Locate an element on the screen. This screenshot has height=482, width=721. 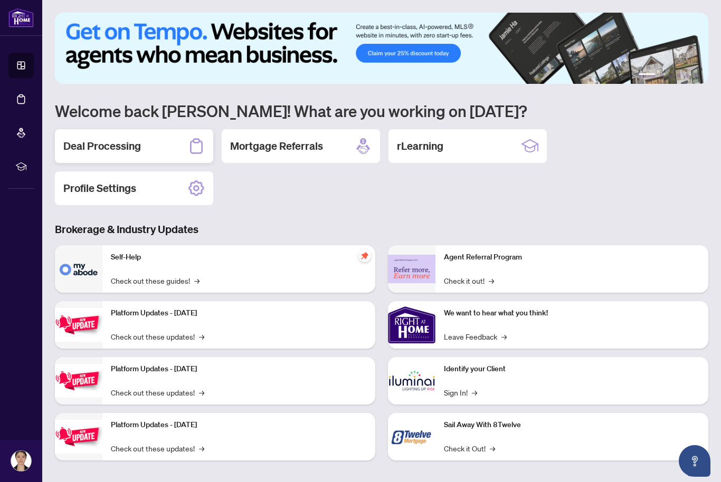
button: 5 is located at coordinates (687, 75).